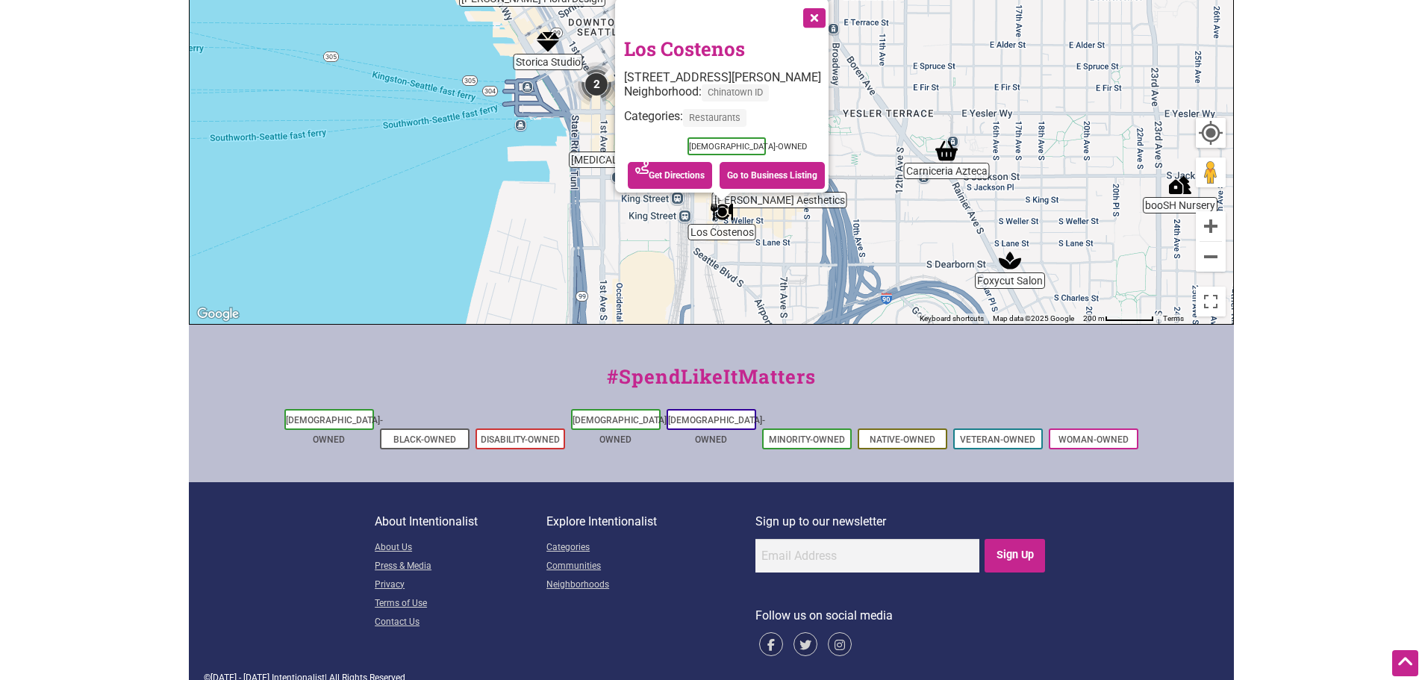  Describe the element at coordinates (1094, 318) in the screenshot. I see `span: 200 m` at that location.